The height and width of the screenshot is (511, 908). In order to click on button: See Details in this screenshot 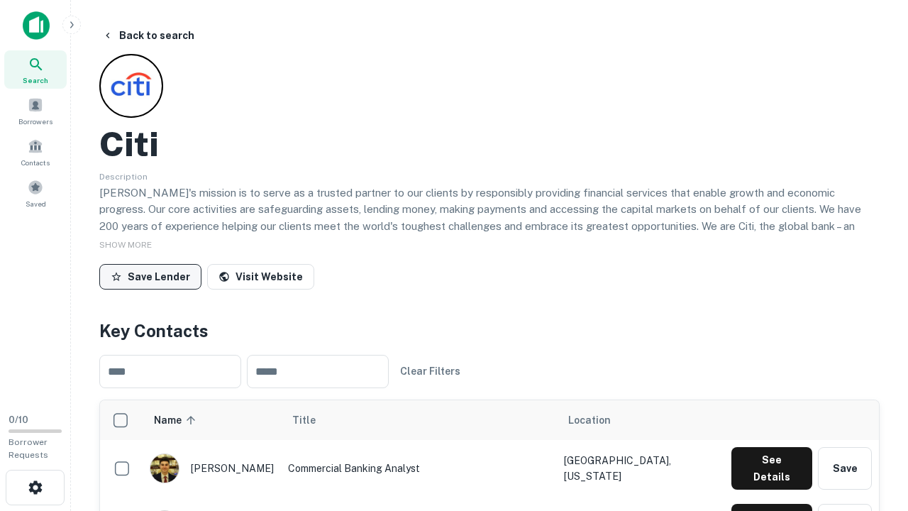, I will do `click(772, 468)`.